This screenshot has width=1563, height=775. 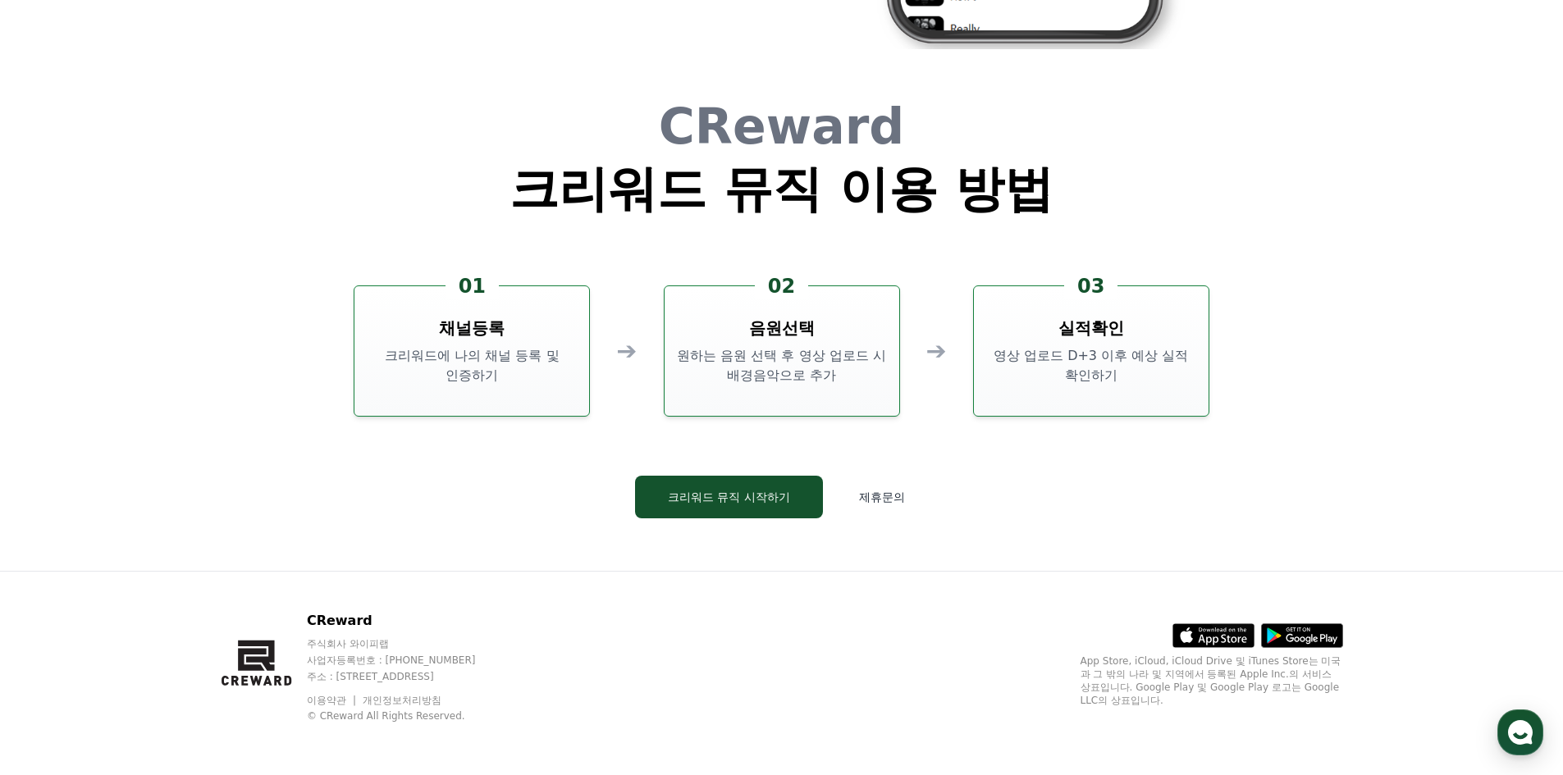 What do you see at coordinates (882, 497) in the screenshot?
I see `a: 제휴문의` at bounding box center [882, 497].